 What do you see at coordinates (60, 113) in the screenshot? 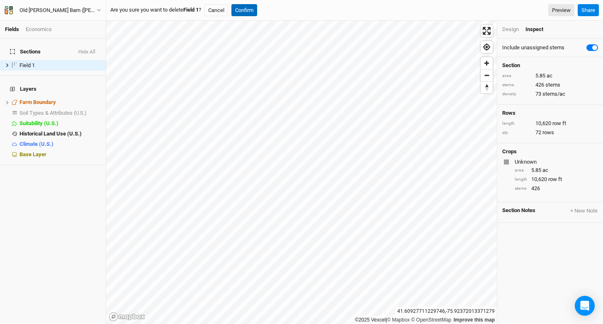
I see `div: Soil Types & Attributes (U.S.)` at bounding box center [60, 113].